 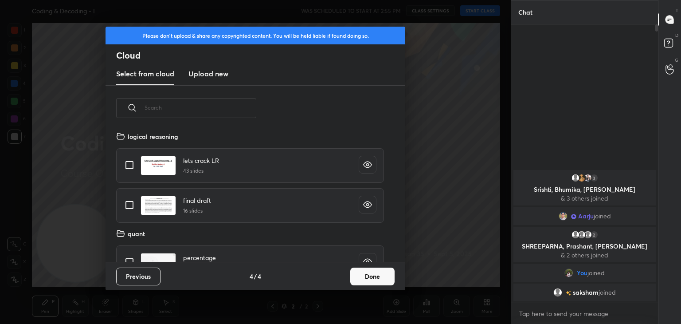 I want to click on input: Search, so click(x=200, y=107).